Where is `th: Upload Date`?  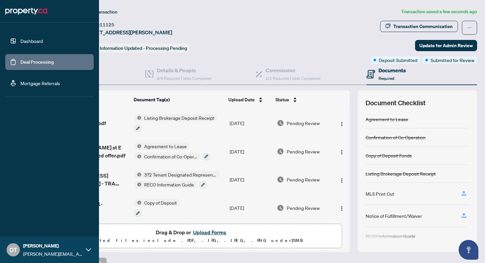
th: Upload Date is located at coordinates (249, 100).